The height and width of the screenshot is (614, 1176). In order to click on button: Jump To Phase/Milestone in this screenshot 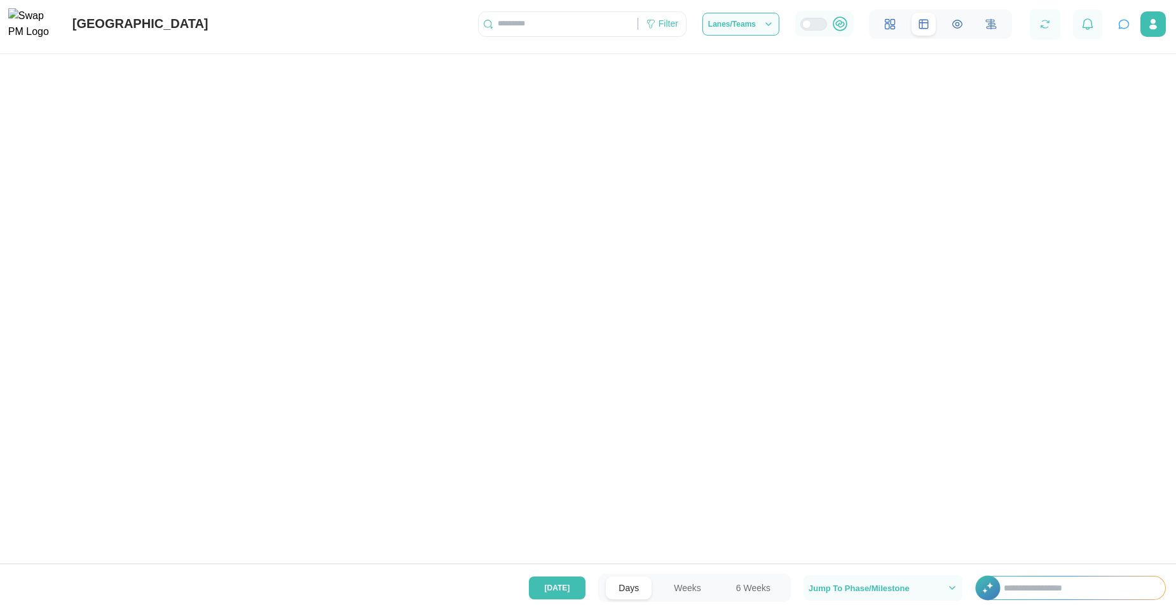, I will do `click(883, 588)`.